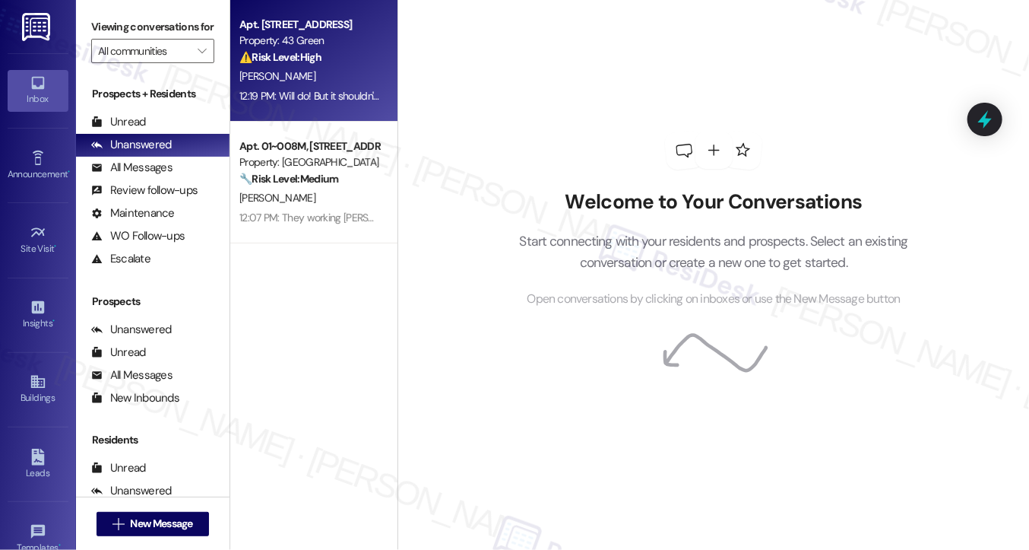  Describe the element at coordinates (138, 236) in the screenshot. I see `div: WO Follow-ups` at that location.